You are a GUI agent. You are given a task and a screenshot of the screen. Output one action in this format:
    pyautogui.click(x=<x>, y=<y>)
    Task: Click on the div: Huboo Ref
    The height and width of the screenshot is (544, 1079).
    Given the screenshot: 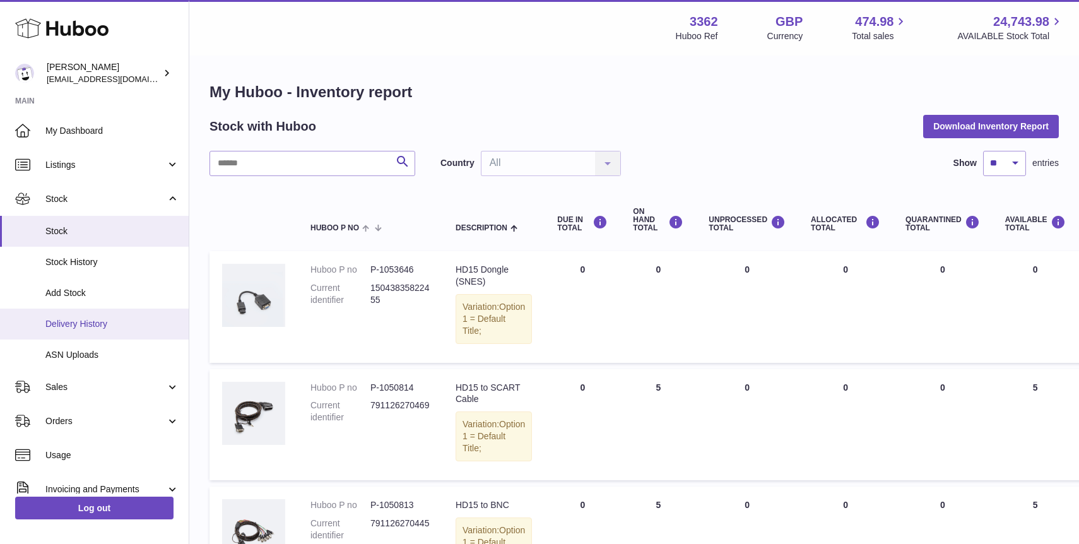 What is the action you would take?
    pyautogui.click(x=697, y=36)
    